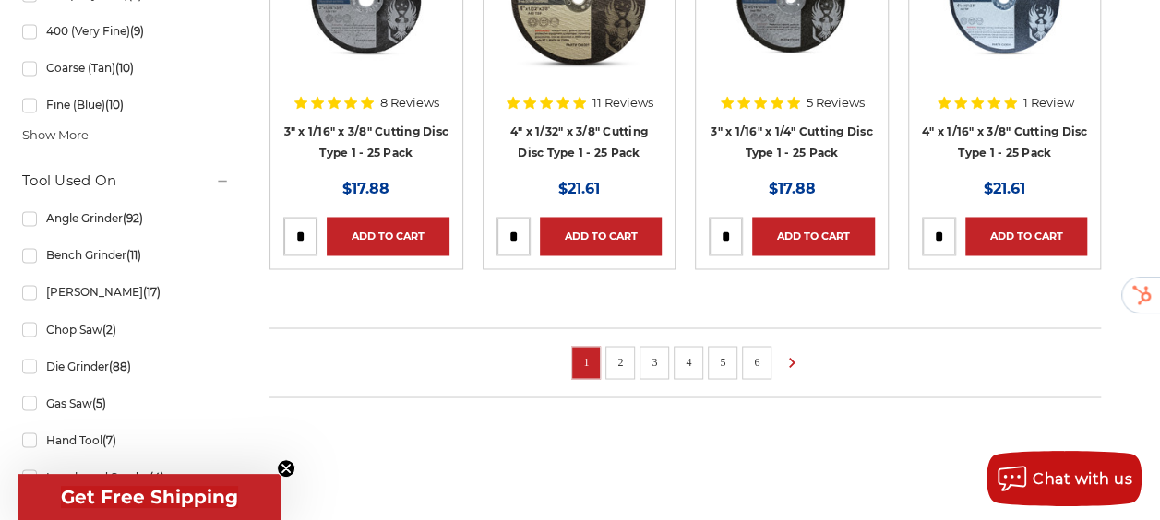 The image size is (1160, 520). I want to click on a: 4" x 1/16" x 3/8" Cutting Disc Type 1 - 25 Pack, so click(1005, 142).